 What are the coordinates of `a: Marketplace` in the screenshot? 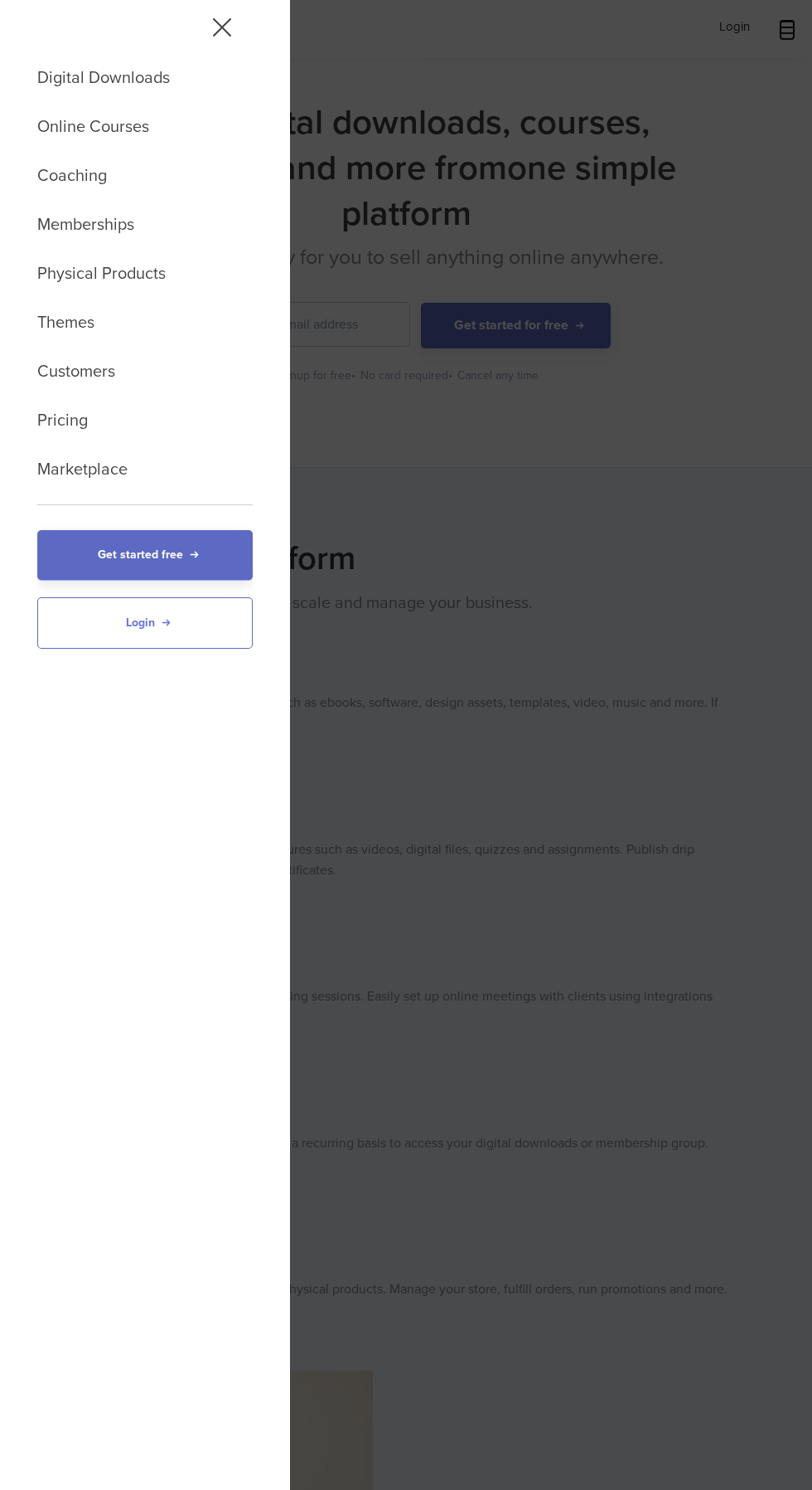 It's located at (145, 469).